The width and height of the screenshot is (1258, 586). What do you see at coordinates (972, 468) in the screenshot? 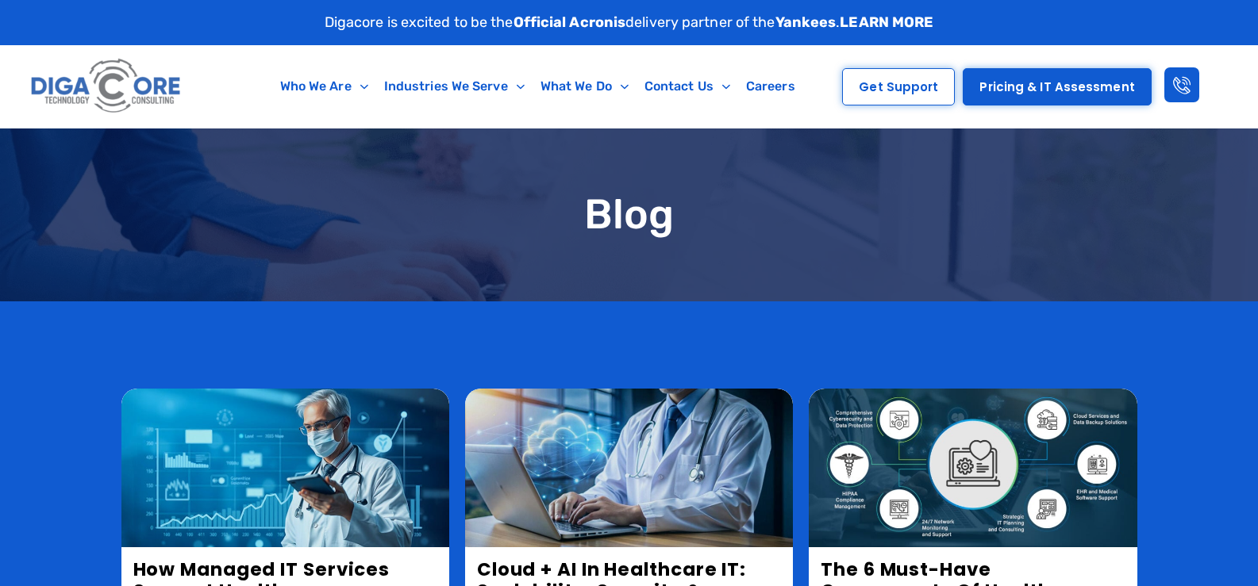
I see `img: 6 Key Components of Healthcare Managed IT Services` at bounding box center [972, 468].